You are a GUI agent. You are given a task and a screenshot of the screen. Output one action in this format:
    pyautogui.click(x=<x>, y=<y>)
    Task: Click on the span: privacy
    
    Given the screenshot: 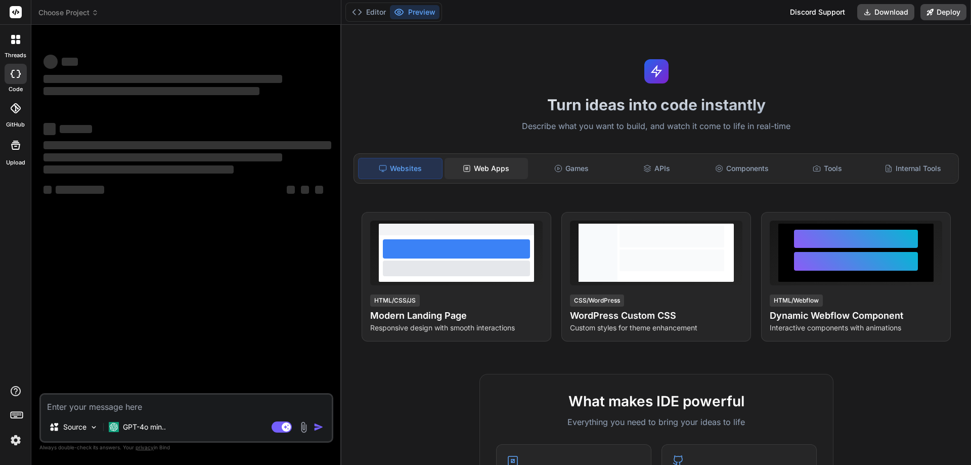 What is the action you would take?
    pyautogui.click(x=145, y=447)
    